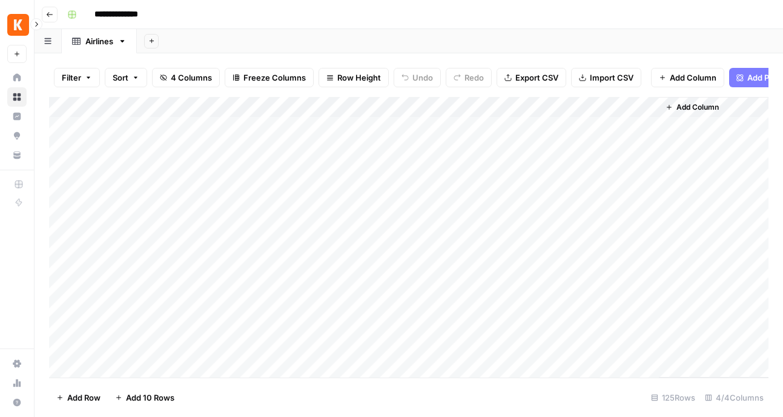 This screenshot has height=417, width=783. I want to click on div: Airlines, so click(99, 41).